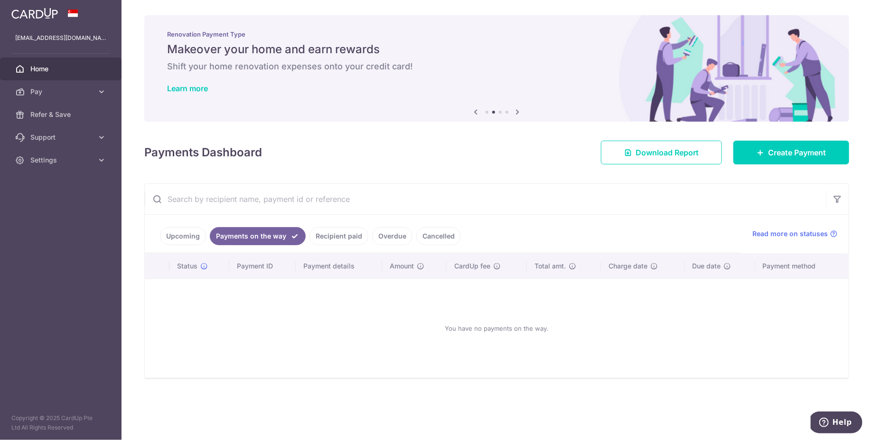 The width and height of the screenshot is (872, 440). Describe the element at coordinates (258, 236) in the screenshot. I see `a: Payments on the way` at that location.